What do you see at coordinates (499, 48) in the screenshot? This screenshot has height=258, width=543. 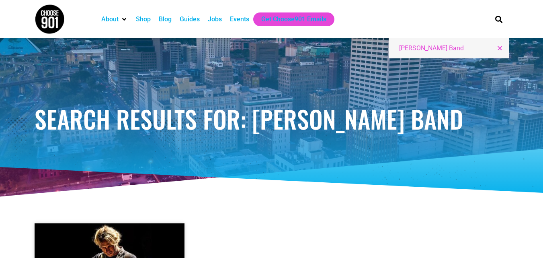 I see `div: Close this search box.` at bounding box center [499, 48].